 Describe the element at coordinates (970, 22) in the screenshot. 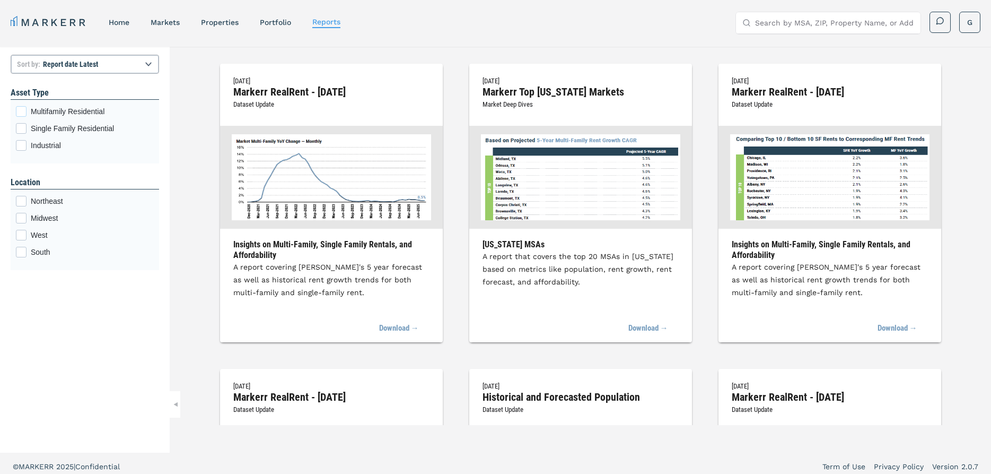

I see `button: G` at that location.